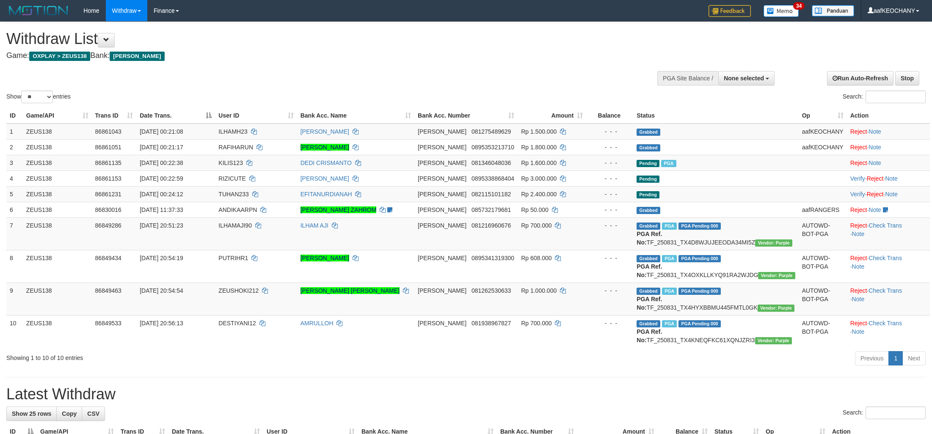 This screenshot has width=932, height=434. I want to click on span: None selected, so click(744, 78).